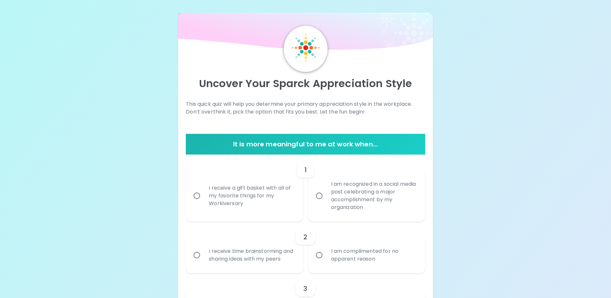 The height and width of the screenshot is (298, 611). Describe the element at coordinates (305, 33) in the screenshot. I see `img: wave` at that location.